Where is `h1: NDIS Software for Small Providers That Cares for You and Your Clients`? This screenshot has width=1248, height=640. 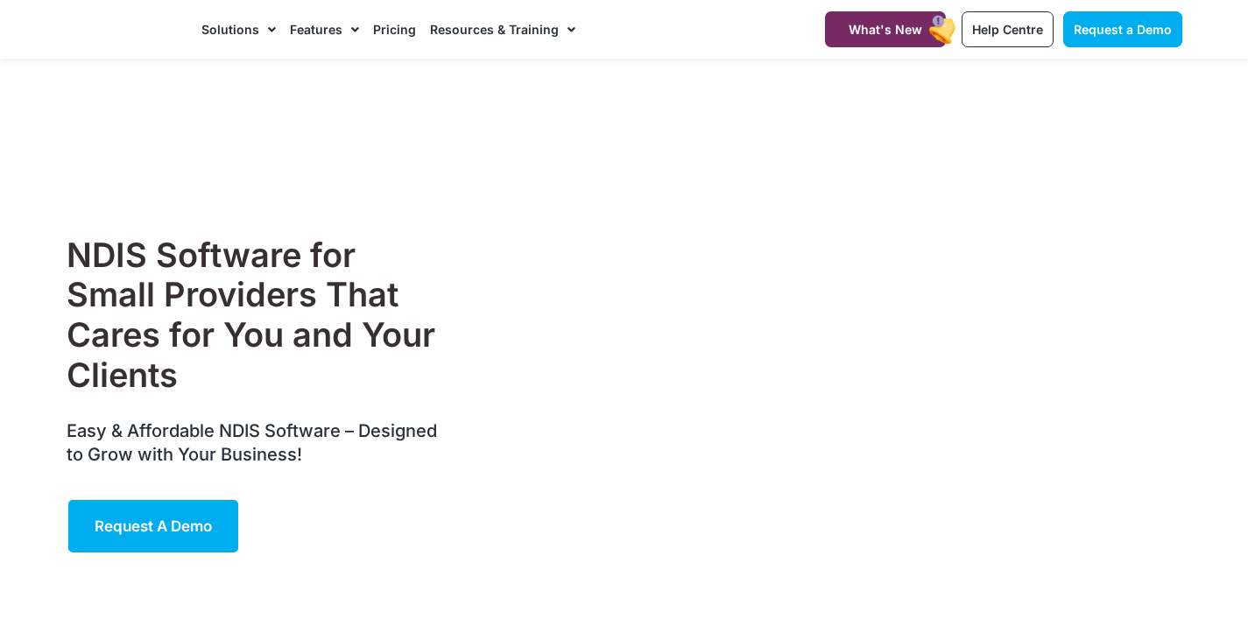
h1: NDIS Software for Small Providers That Cares for You and Your Clients is located at coordinates (256, 315).